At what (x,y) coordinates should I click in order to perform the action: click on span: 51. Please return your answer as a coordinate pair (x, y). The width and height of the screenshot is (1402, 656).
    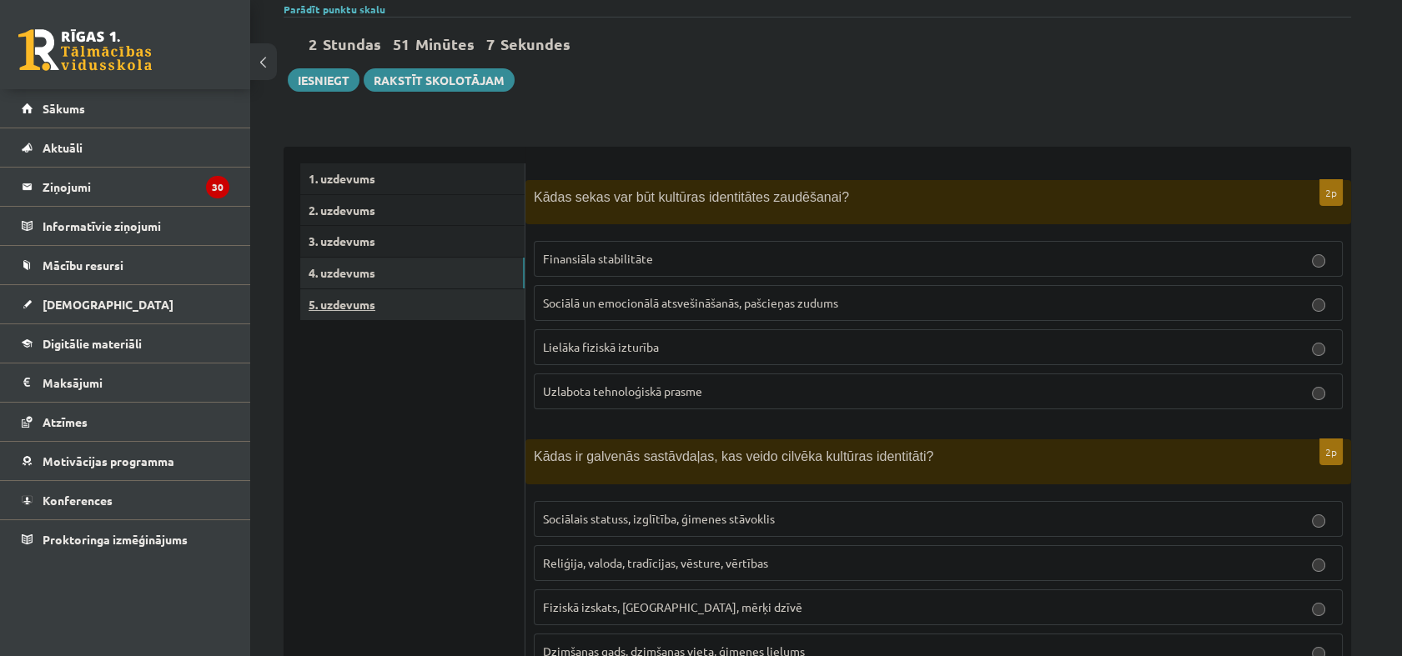
    Looking at the image, I should click on (401, 43).